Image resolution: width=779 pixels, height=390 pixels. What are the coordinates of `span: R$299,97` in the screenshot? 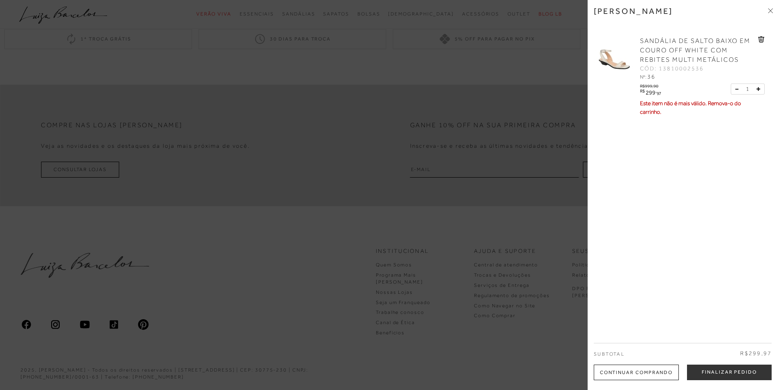 It's located at (756, 354).